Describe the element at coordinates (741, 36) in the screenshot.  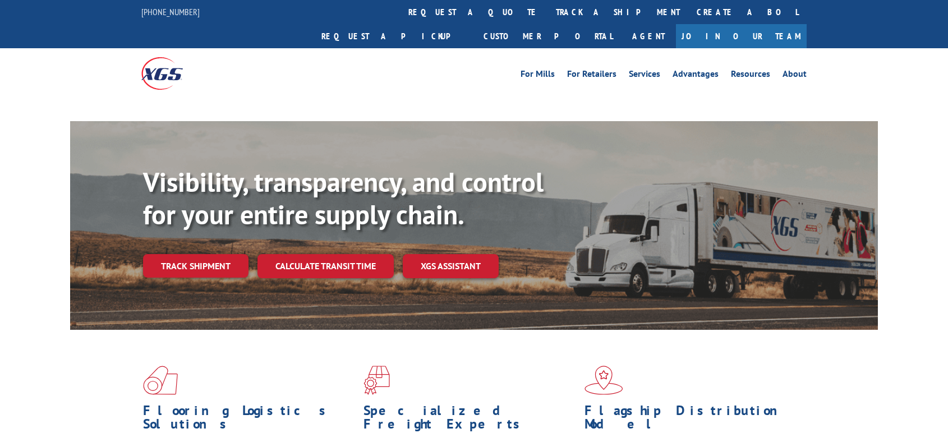
I see `a: Join Our Team` at that location.